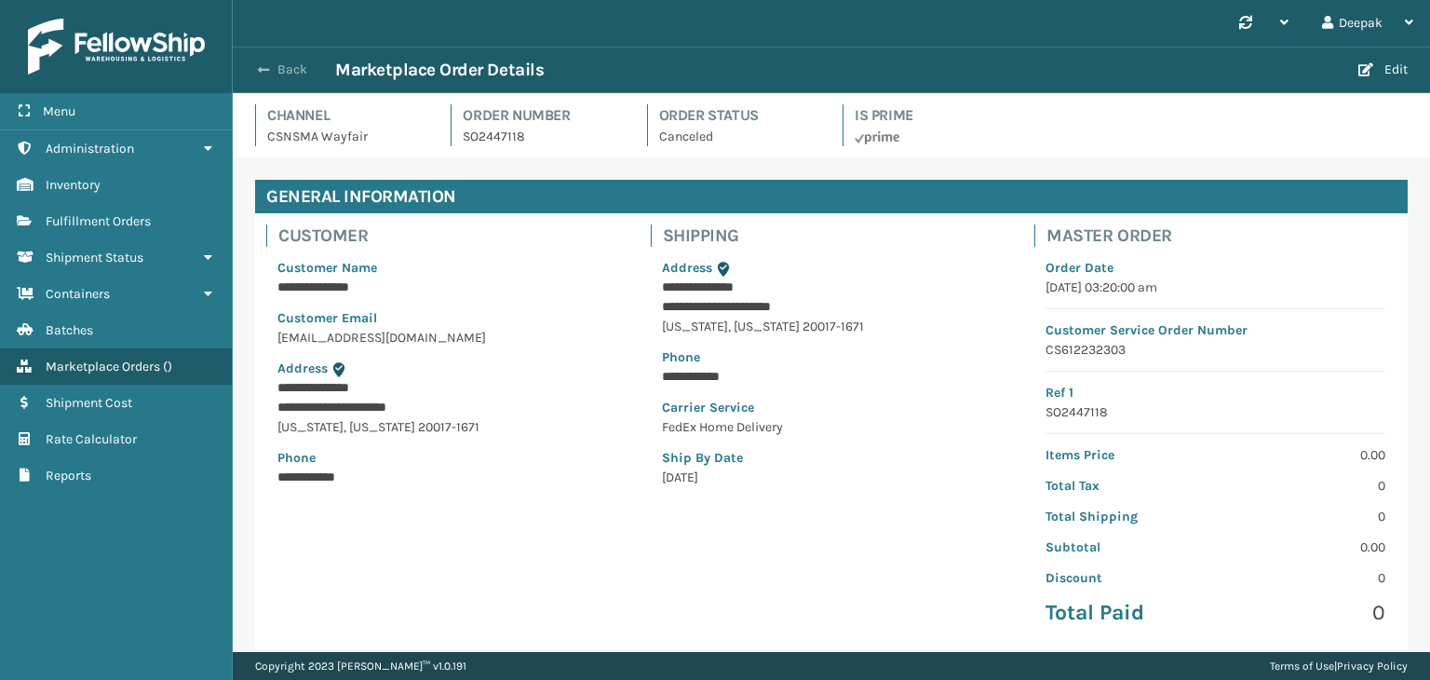  What do you see at coordinates (1215, 267) in the screenshot?
I see `p: Order Date` at bounding box center [1215, 267].